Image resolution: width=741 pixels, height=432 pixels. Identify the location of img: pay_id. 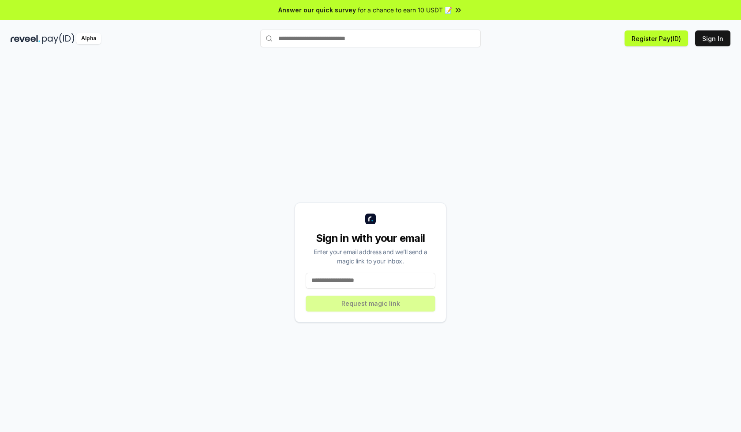
(58, 38).